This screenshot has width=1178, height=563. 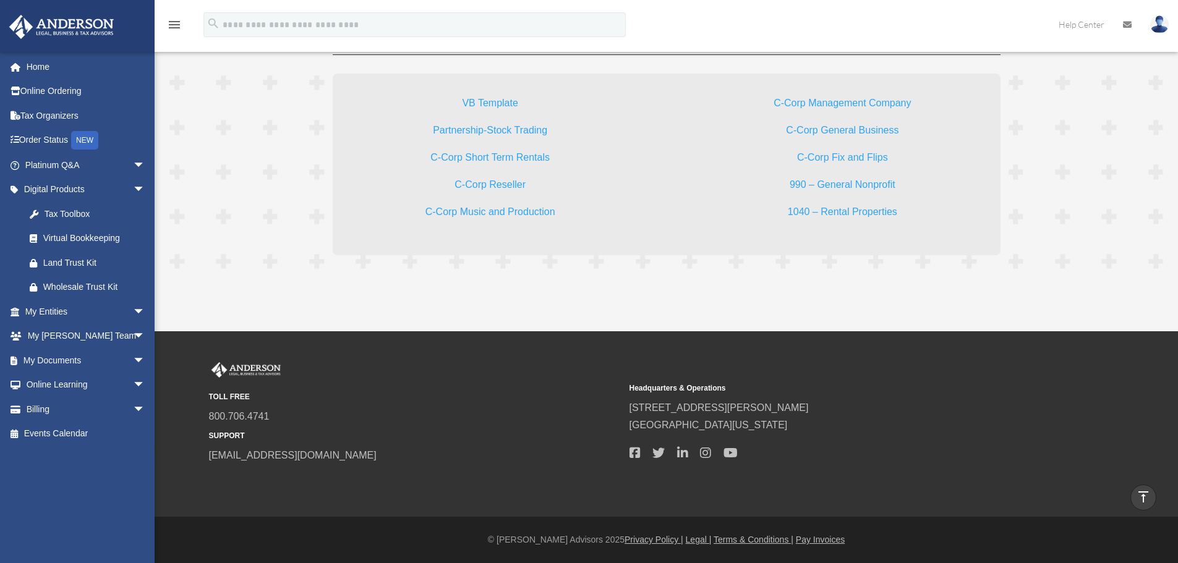 I want to click on a: C-Corp Short Term Rentals, so click(x=490, y=160).